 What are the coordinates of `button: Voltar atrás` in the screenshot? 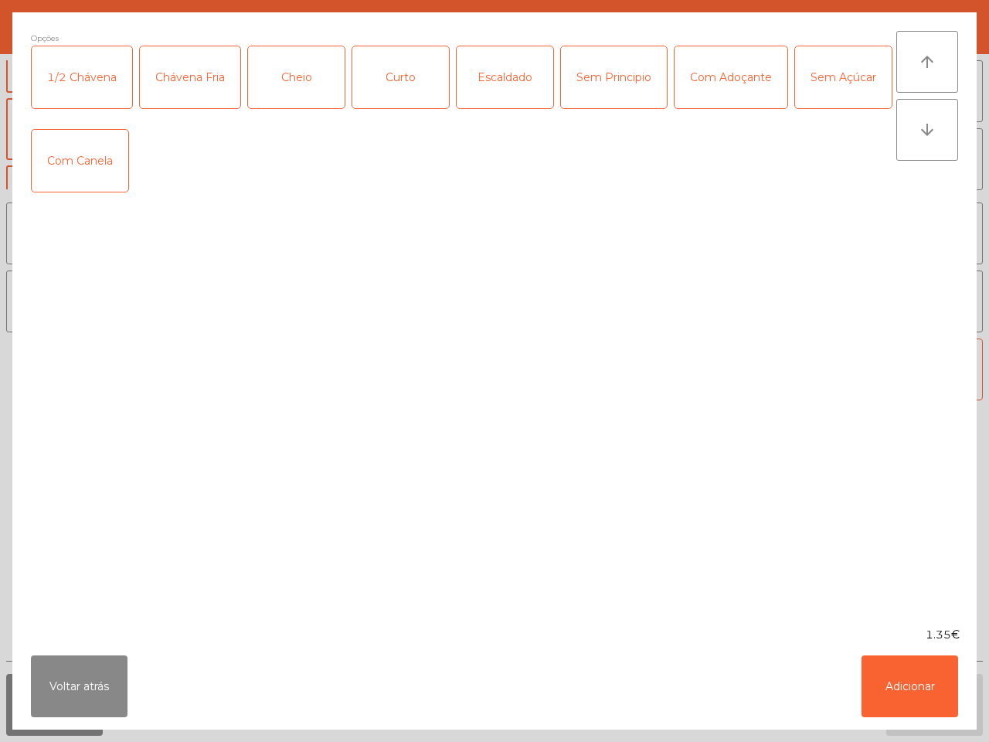 It's located at (79, 686).